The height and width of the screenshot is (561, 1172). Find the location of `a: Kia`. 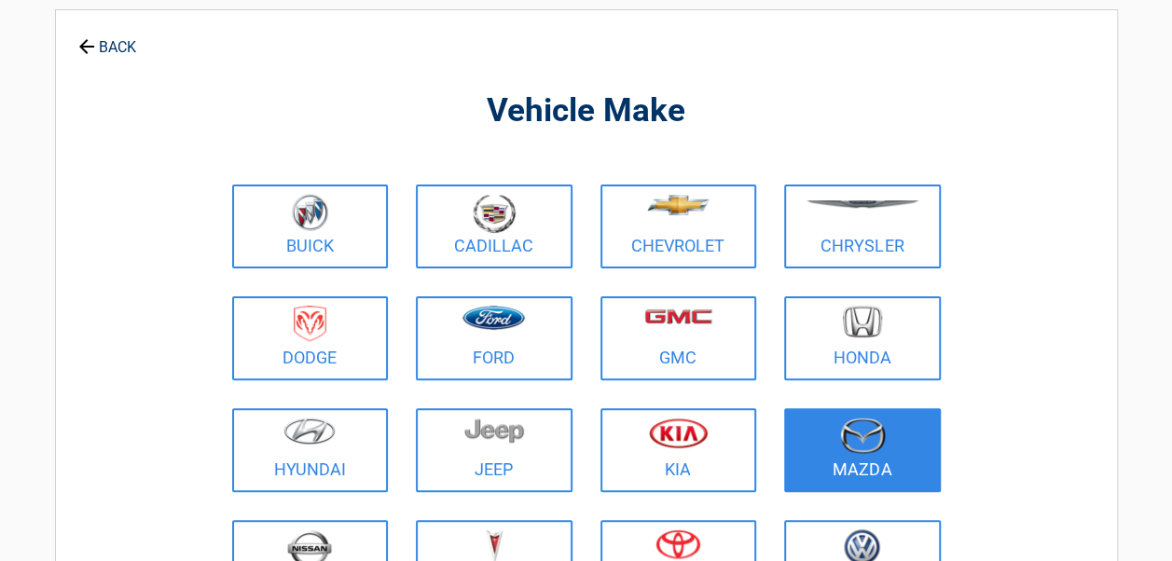

a: Kia is located at coordinates (679, 450).